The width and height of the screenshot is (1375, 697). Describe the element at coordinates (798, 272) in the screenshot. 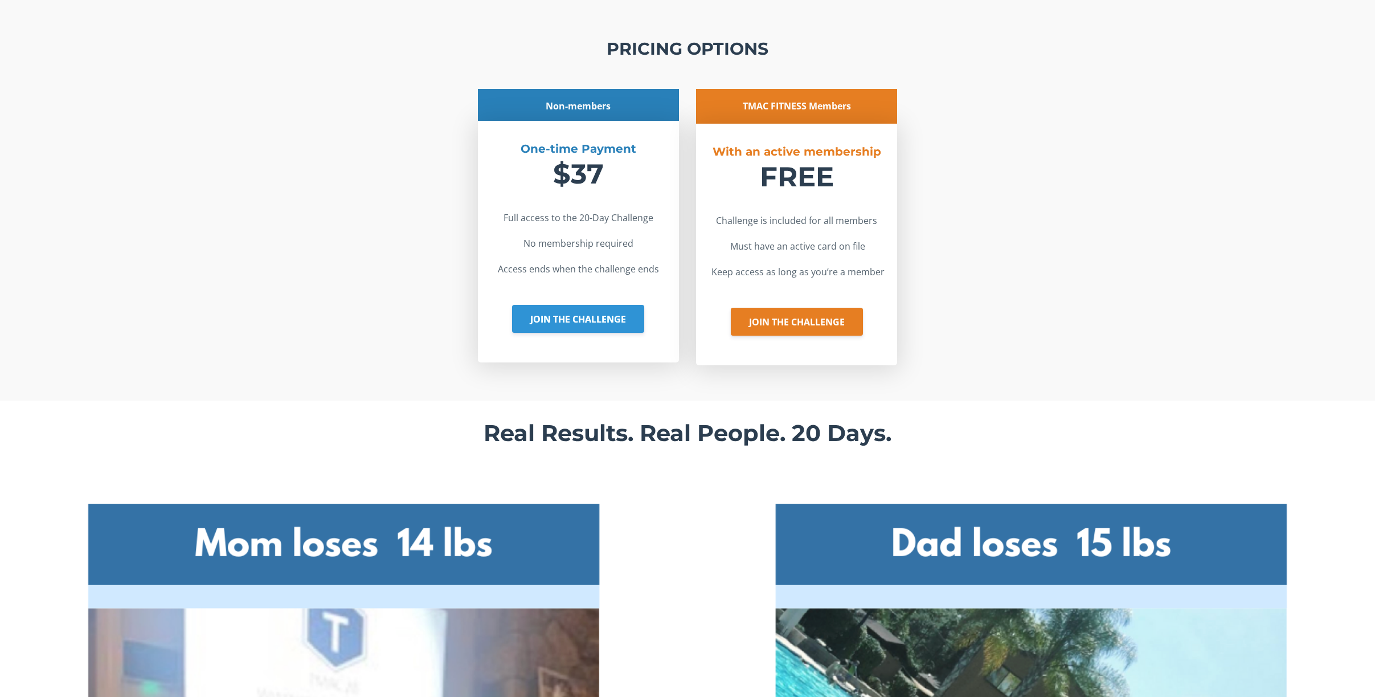

I see `span: Keep access as long as you’re a member` at that location.